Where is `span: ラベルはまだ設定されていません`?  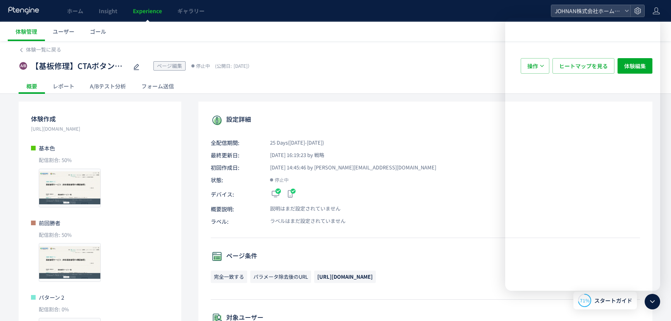 span: ラベルはまだ設定されていません is located at coordinates (303, 221).